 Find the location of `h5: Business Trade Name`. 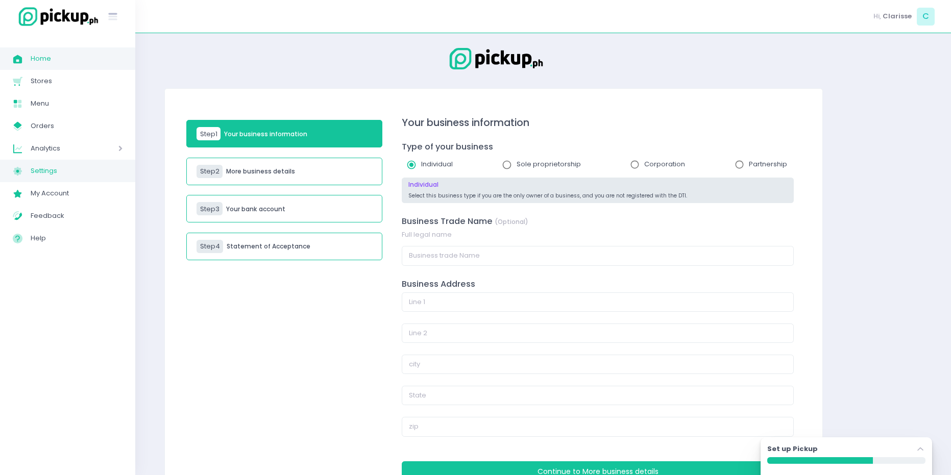

h5: Business Trade Name is located at coordinates (598, 221).